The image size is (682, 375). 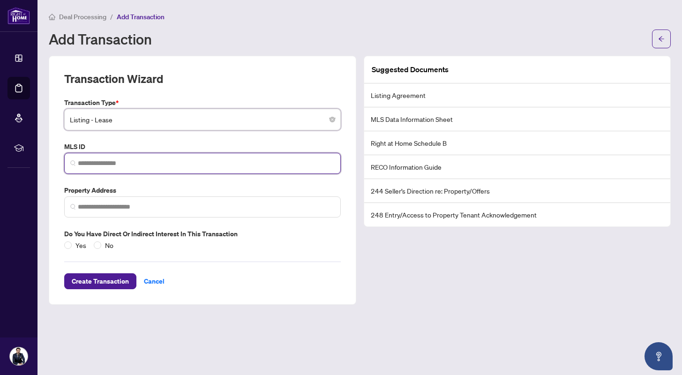 I want to click on button: Cancel, so click(x=154, y=281).